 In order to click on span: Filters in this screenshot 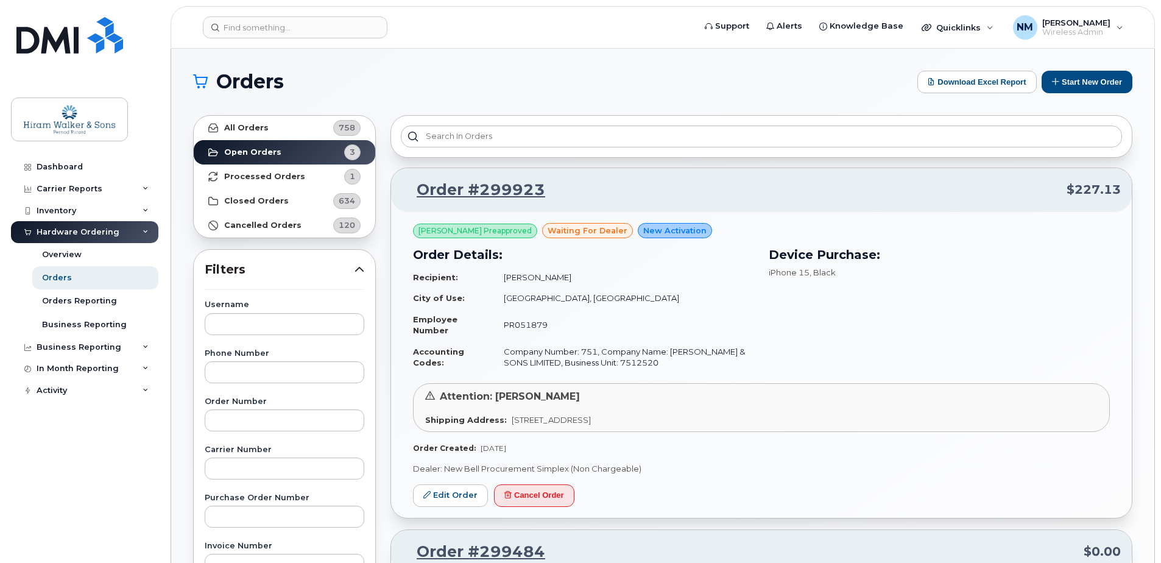, I will do `click(280, 269)`.